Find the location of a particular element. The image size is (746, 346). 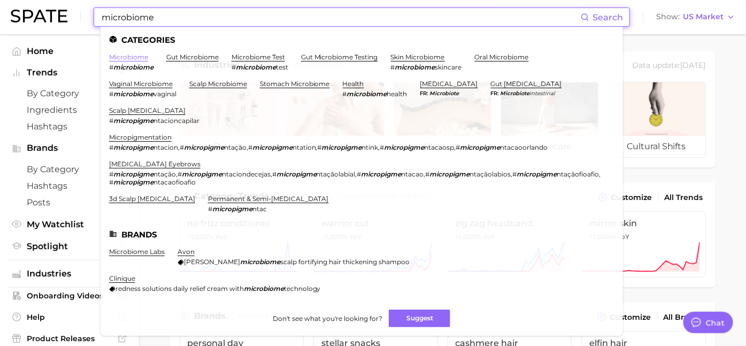

a: My Watchlist is located at coordinates (69, 224).